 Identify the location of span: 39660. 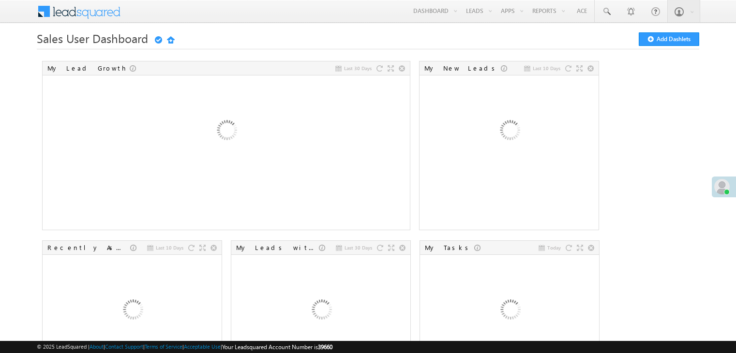
(325, 347).